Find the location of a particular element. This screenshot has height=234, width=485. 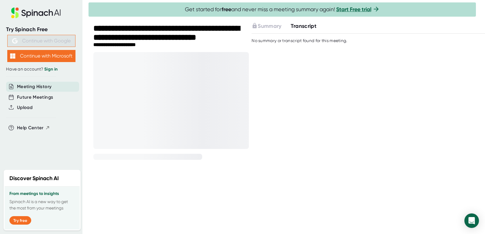

a: Start Free trial is located at coordinates (353, 9).